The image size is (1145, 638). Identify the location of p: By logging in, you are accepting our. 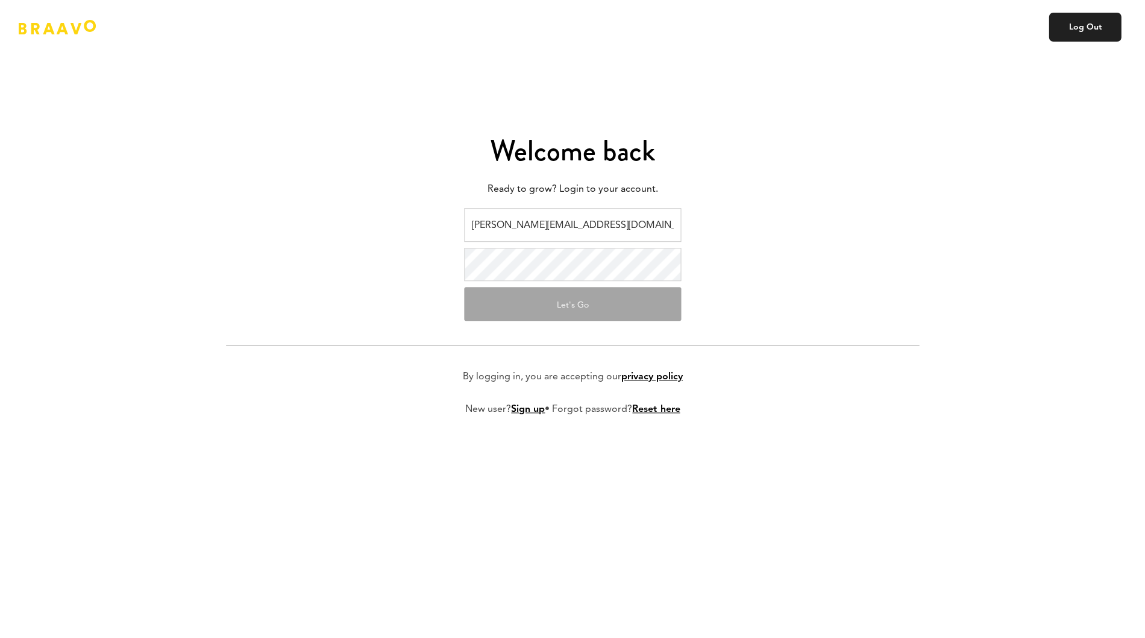
(572, 377).